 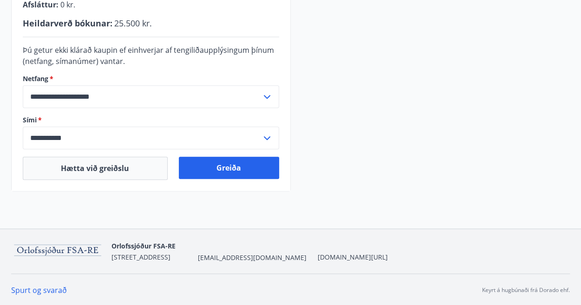 What do you see at coordinates (95, 168) in the screenshot?
I see `button: Hætta við greiðslu` at bounding box center [95, 168].